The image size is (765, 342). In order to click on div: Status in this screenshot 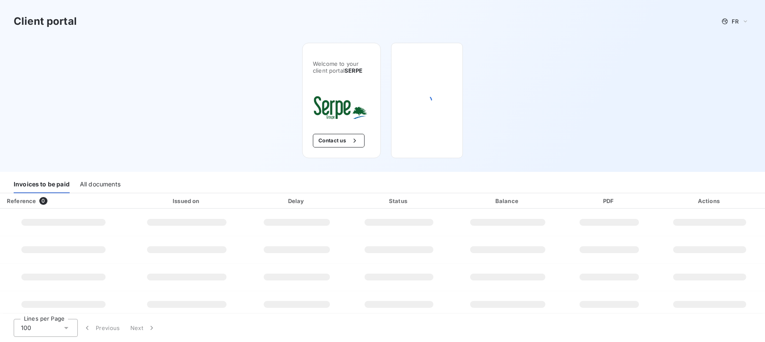, I will do `click(399, 201)`.